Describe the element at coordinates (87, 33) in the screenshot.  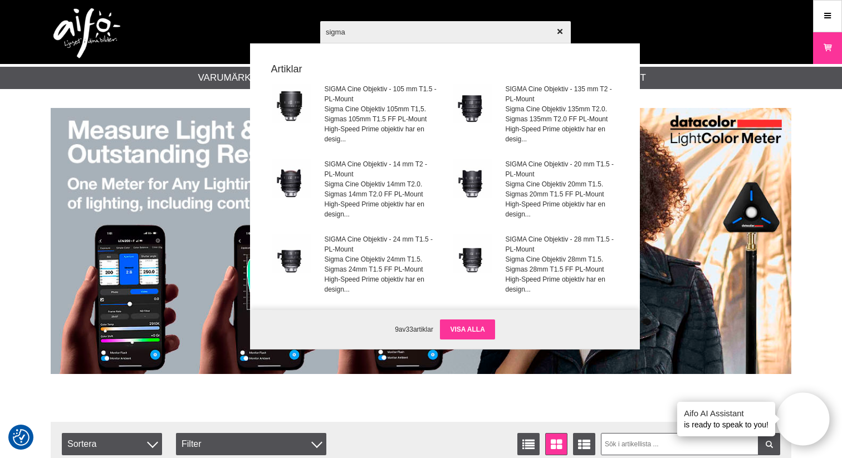
I see `img: logo.png` at that location.